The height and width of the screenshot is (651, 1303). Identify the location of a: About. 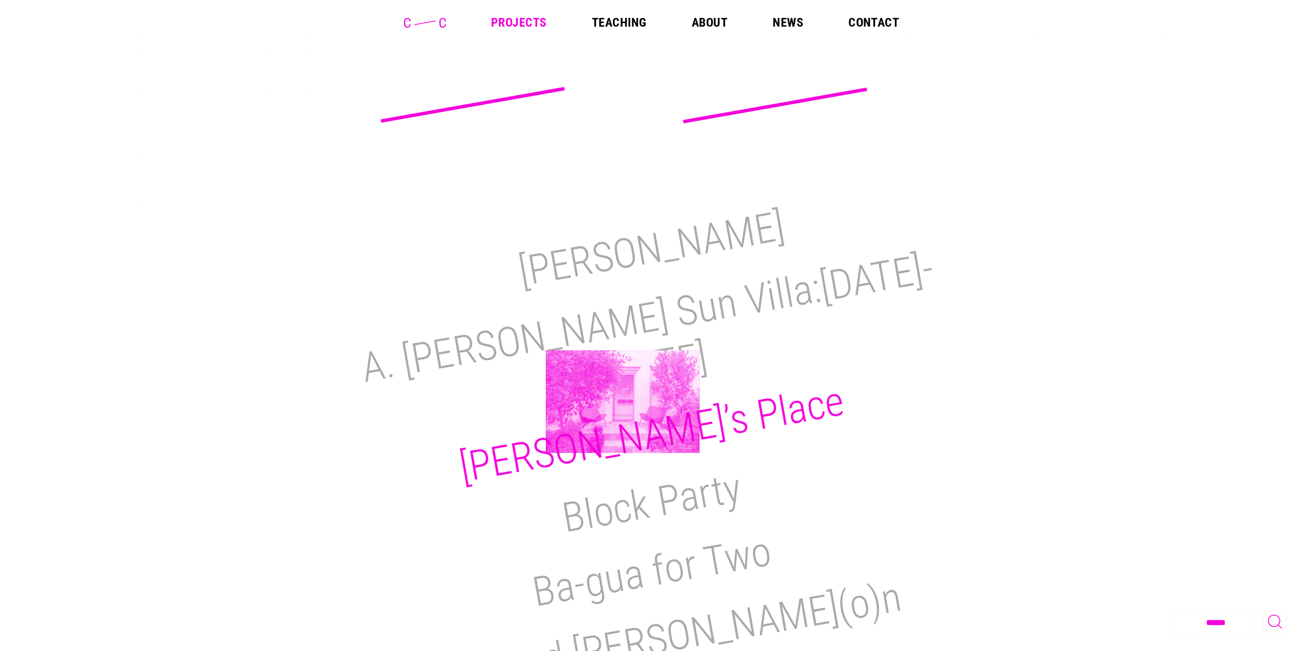
(709, 23).